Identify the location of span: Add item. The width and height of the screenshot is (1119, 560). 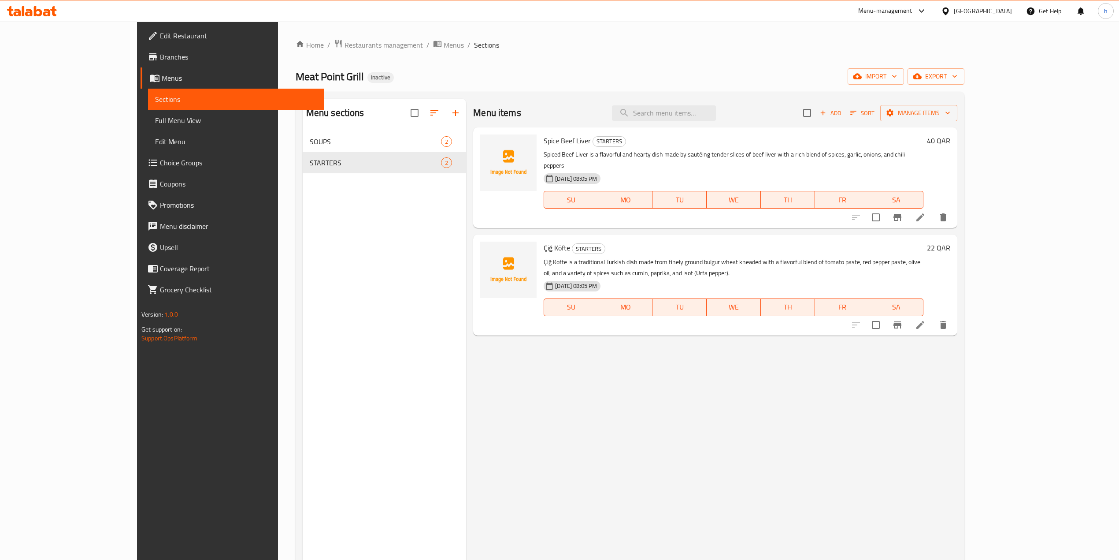
(831, 113).